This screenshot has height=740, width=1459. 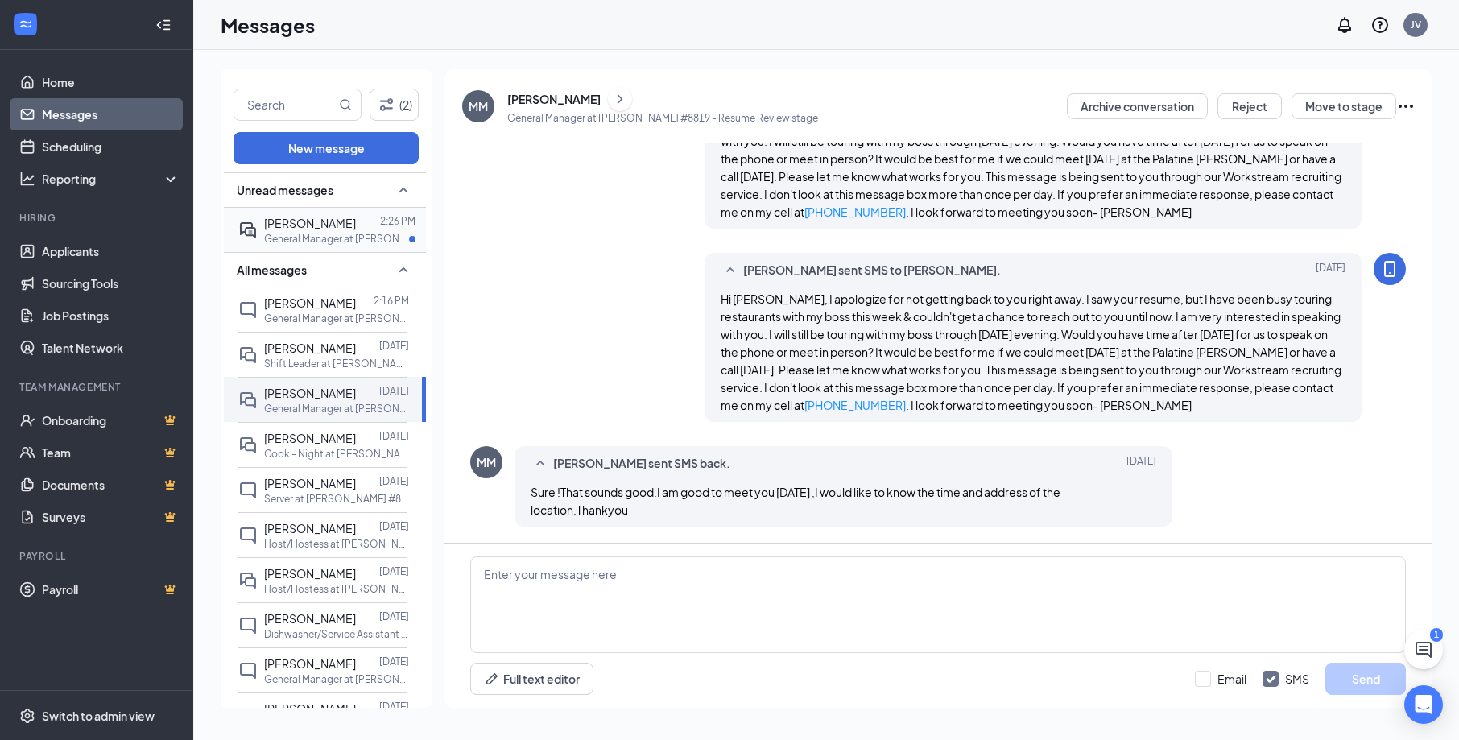 I want to click on button: Move to stage, so click(x=1344, y=106).